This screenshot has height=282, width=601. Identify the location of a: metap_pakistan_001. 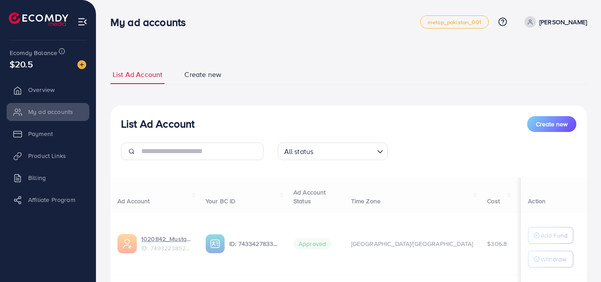
(454, 22).